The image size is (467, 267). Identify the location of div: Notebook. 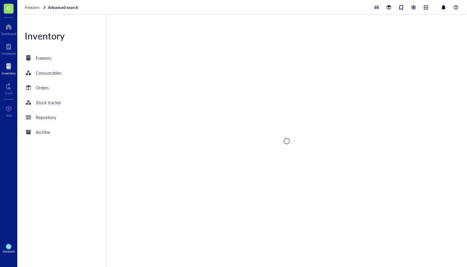
(9, 53).